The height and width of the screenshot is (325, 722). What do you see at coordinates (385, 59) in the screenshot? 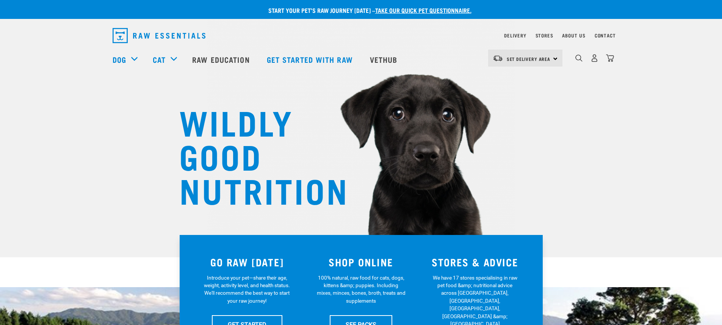
I see `a: Vethub` at bounding box center [385, 59].